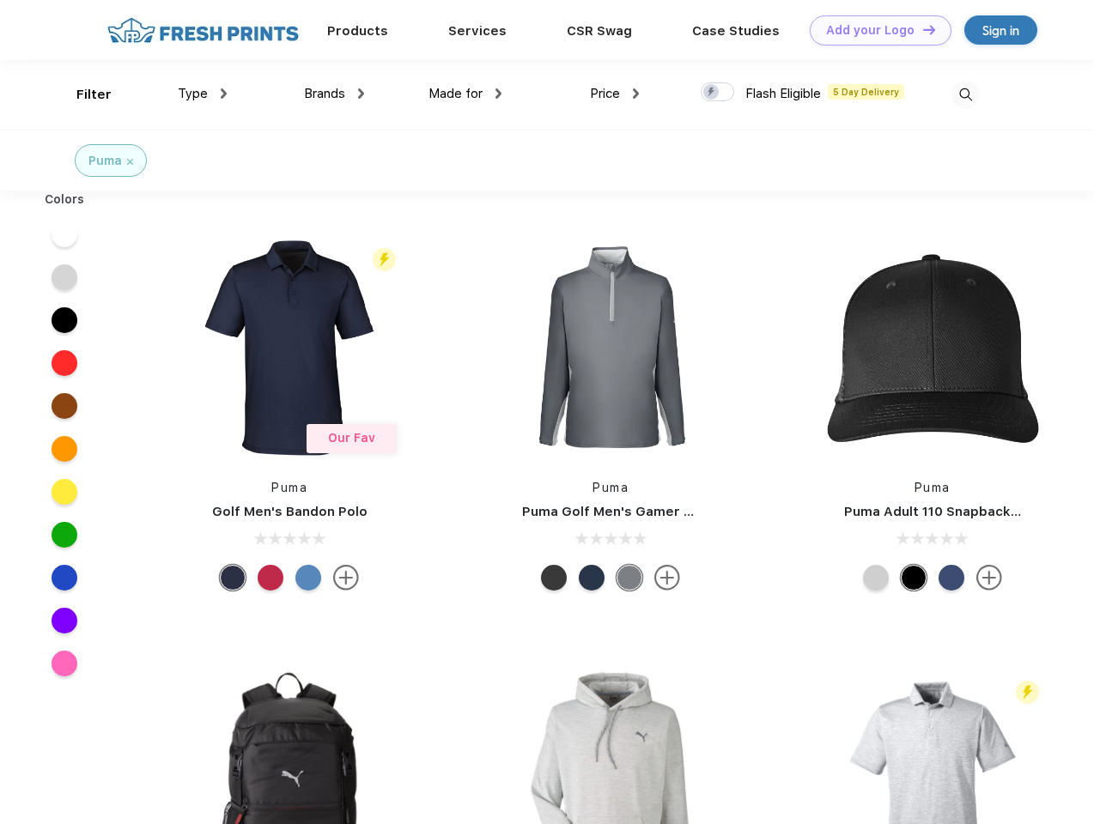 Image resolution: width=1094 pixels, height=824 pixels. What do you see at coordinates (289, 512) in the screenshot?
I see `a: Golf Men's Bandon Polo` at bounding box center [289, 512].